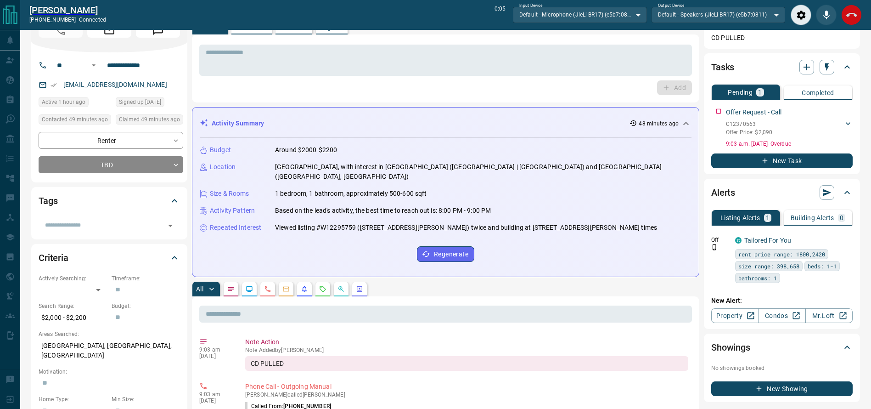 The image size is (871, 409). What do you see at coordinates (220, 150) in the screenshot?
I see `p: Budget` at bounding box center [220, 150].